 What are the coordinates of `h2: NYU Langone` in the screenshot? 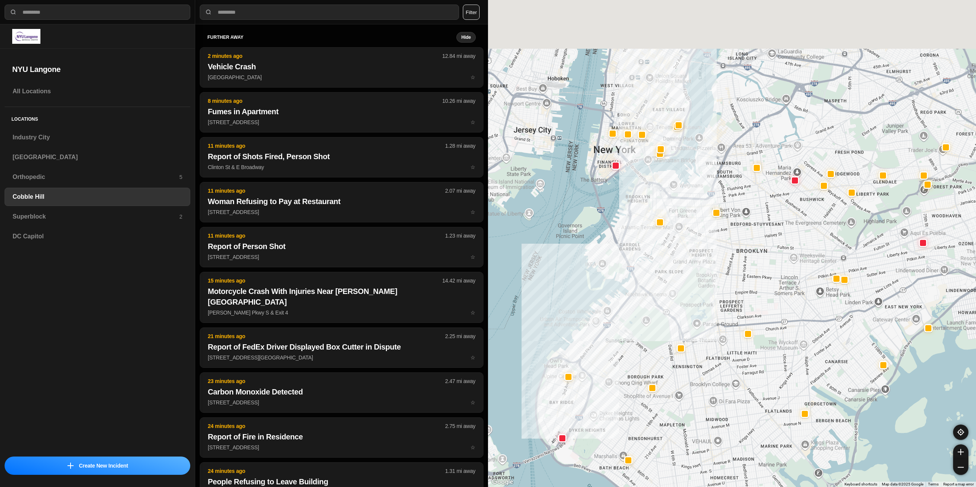 It's located at (97, 69).